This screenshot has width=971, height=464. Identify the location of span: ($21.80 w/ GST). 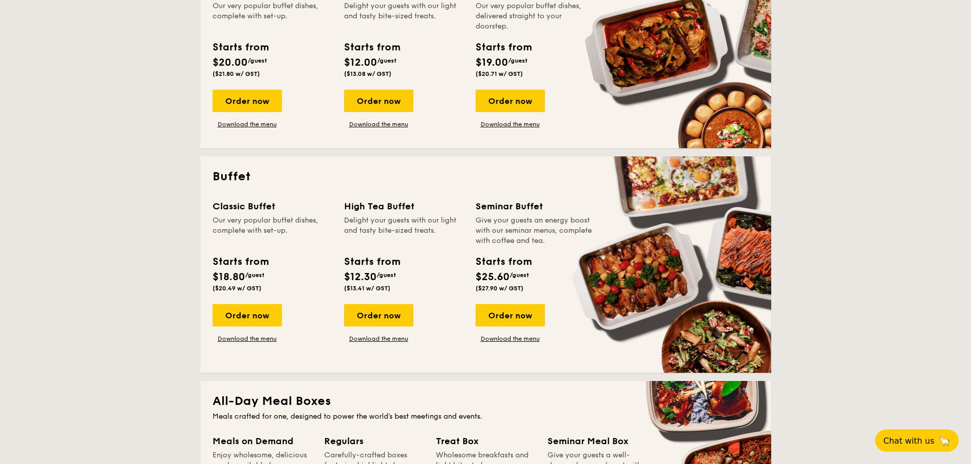
(236, 74).